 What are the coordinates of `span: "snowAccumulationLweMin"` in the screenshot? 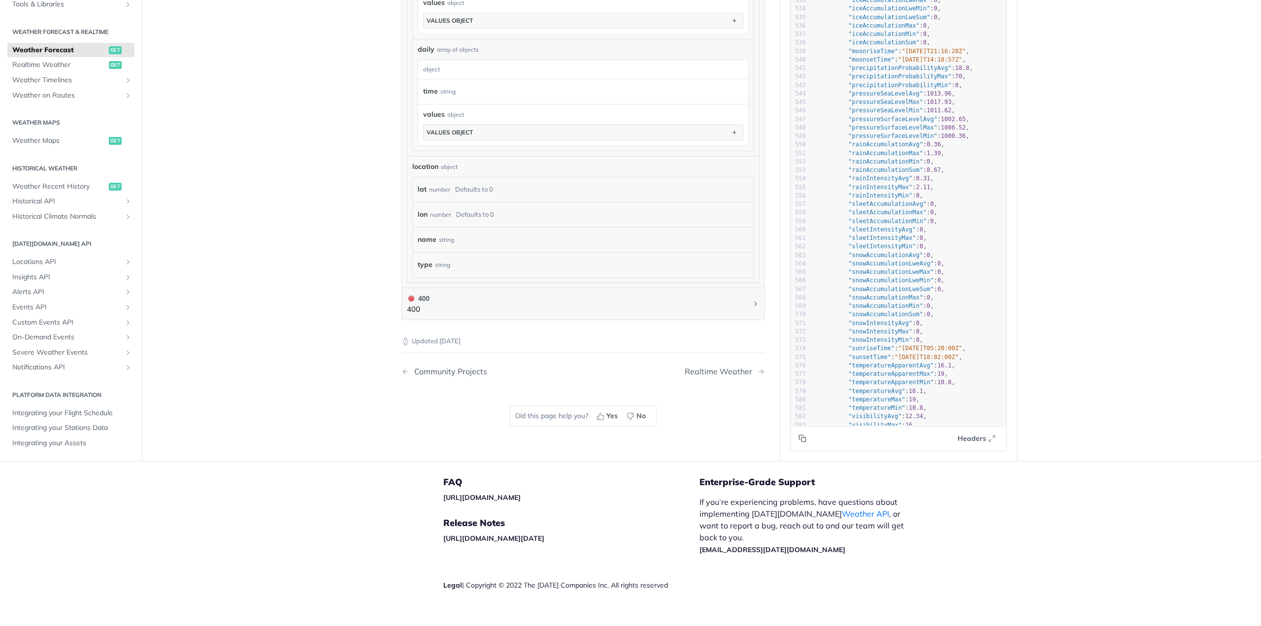 It's located at (890, 280).